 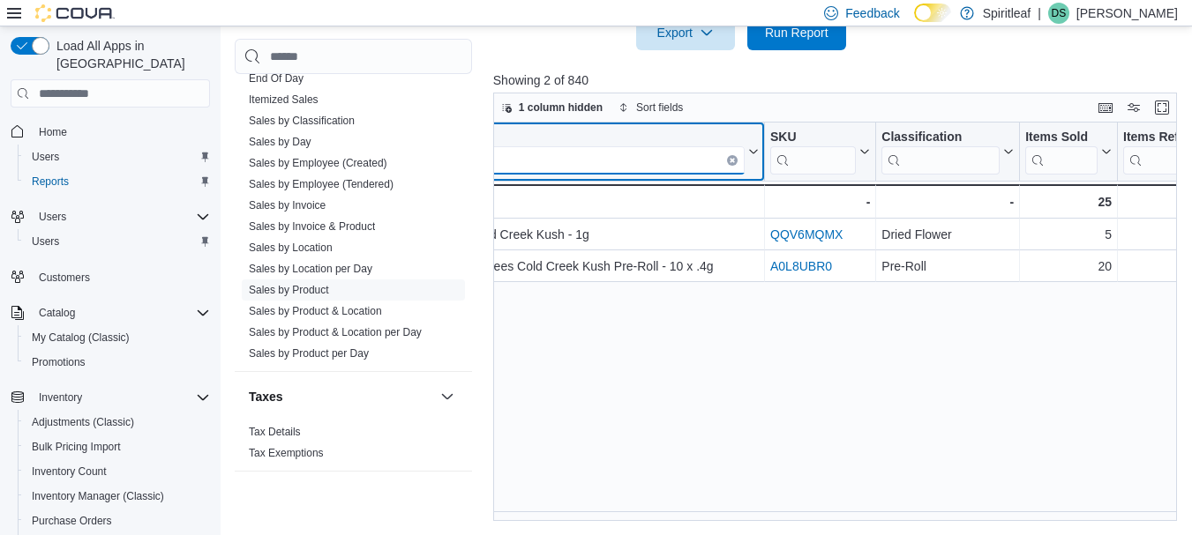 What do you see at coordinates (75, 13) in the screenshot?
I see `img: Cova` at bounding box center [75, 13].